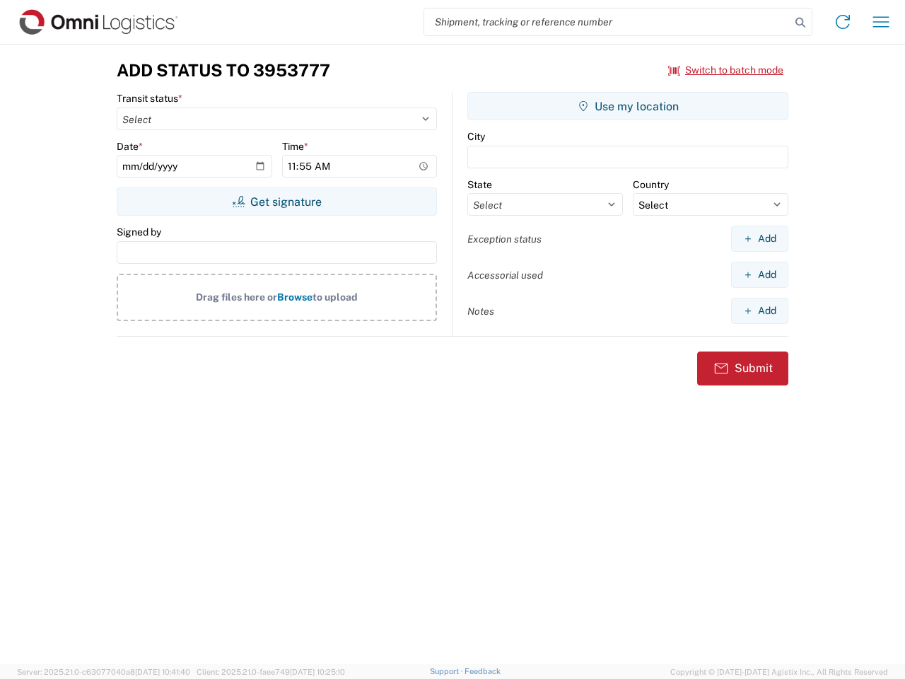 This screenshot has width=905, height=679. What do you see at coordinates (479, 184) in the screenshot?
I see `label: State` at bounding box center [479, 184].